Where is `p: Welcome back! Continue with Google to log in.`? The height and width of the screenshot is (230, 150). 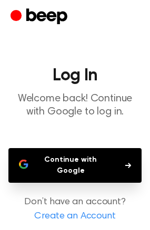 p: Welcome back! Continue with Google to log in. is located at coordinates (74, 105).